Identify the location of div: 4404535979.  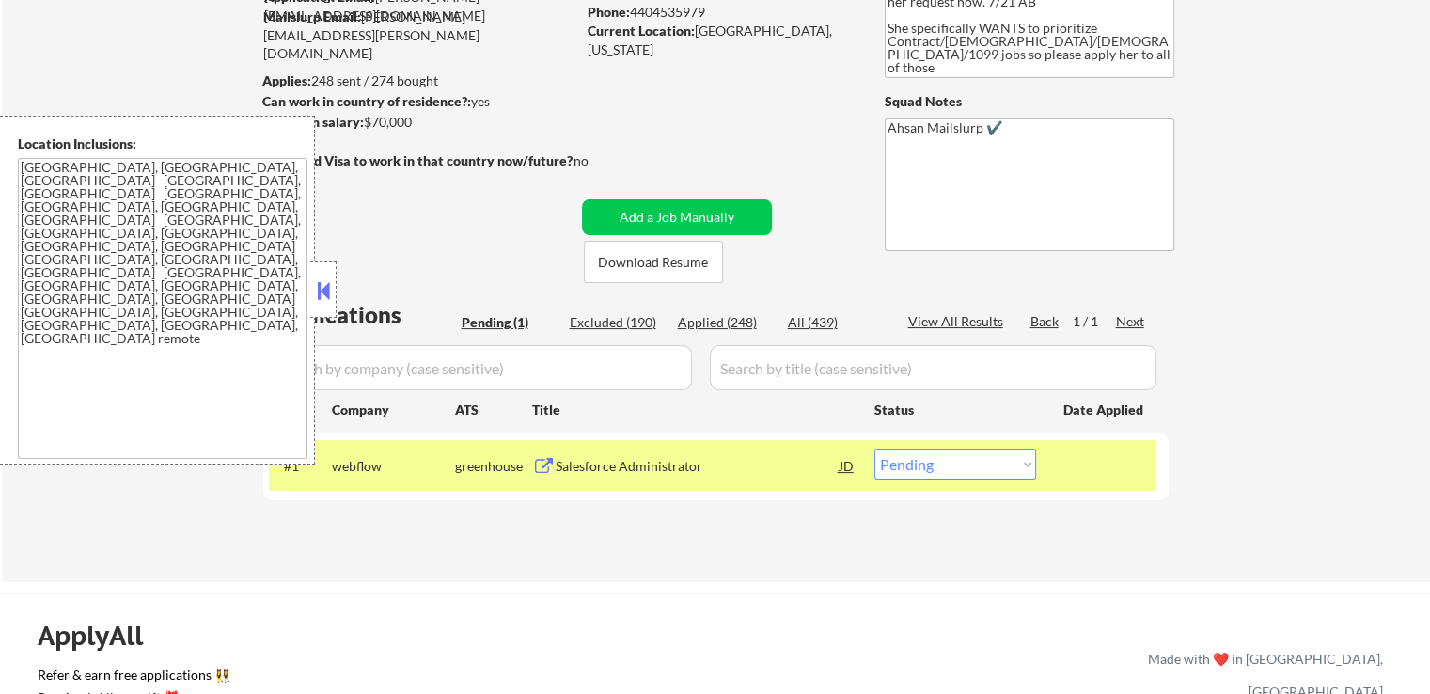
(720, 12).